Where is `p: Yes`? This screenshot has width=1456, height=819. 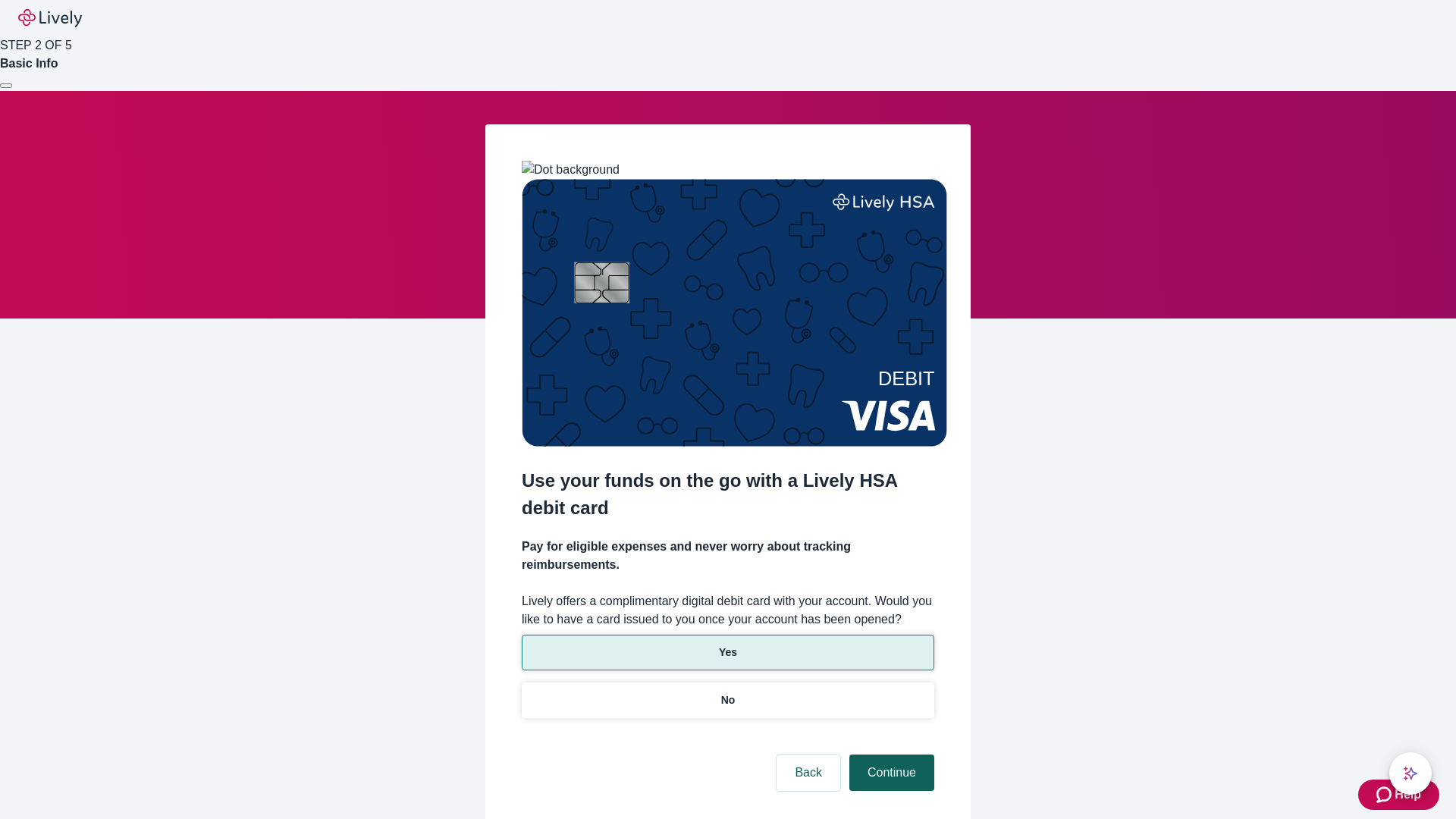 p: Yes is located at coordinates (728, 652).